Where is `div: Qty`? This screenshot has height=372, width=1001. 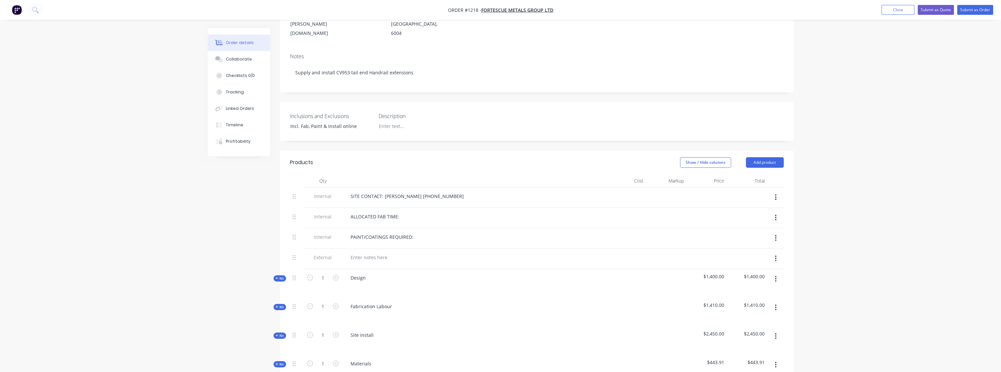
div: Qty is located at coordinates (323, 181).